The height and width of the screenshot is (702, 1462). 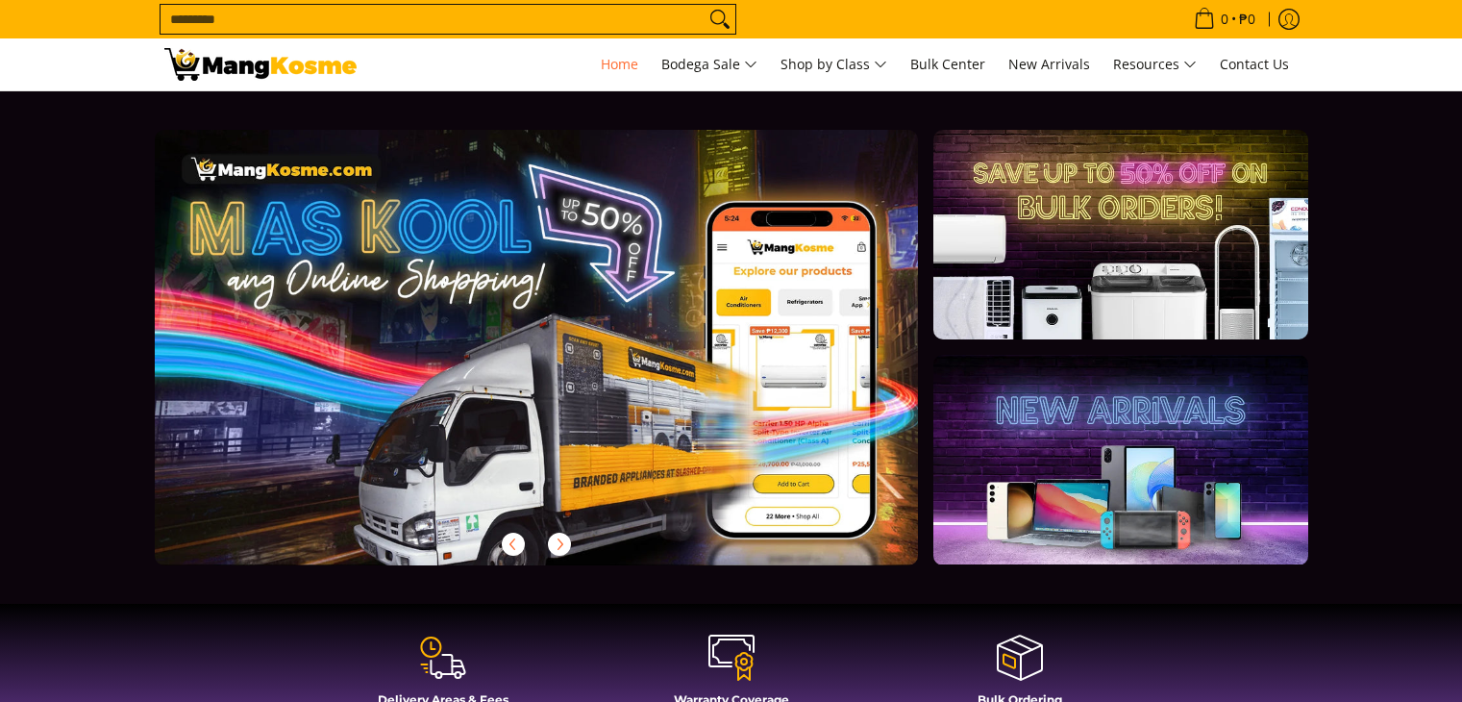 What do you see at coordinates (834, 64) in the screenshot?
I see `span: Shop by Class` at bounding box center [834, 64].